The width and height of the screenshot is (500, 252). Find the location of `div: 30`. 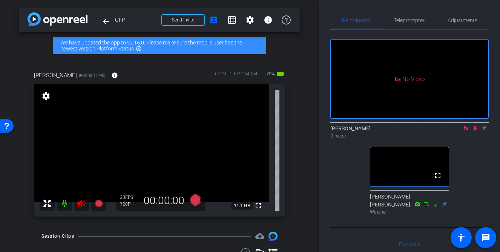

div: 30 is located at coordinates (129, 197).